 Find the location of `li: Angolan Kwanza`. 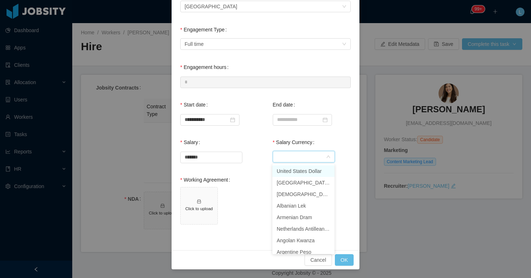

li: Angolan Kwanza is located at coordinates (303, 241).